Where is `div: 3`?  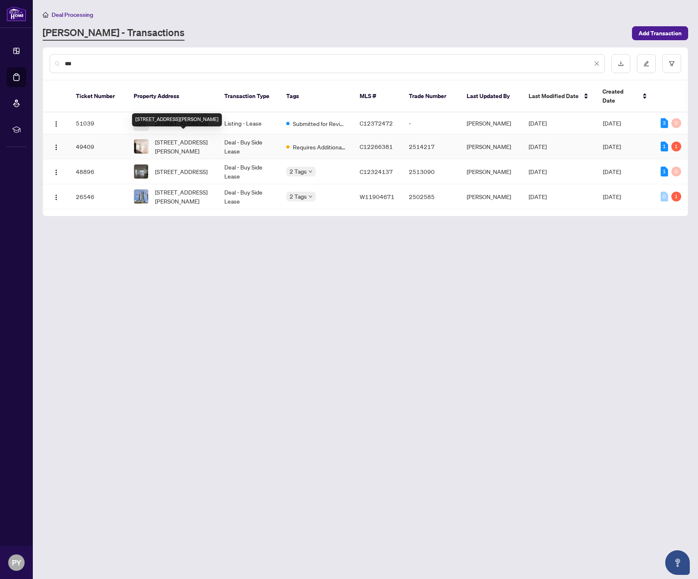
div: 3 is located at coordinates (664, 123).